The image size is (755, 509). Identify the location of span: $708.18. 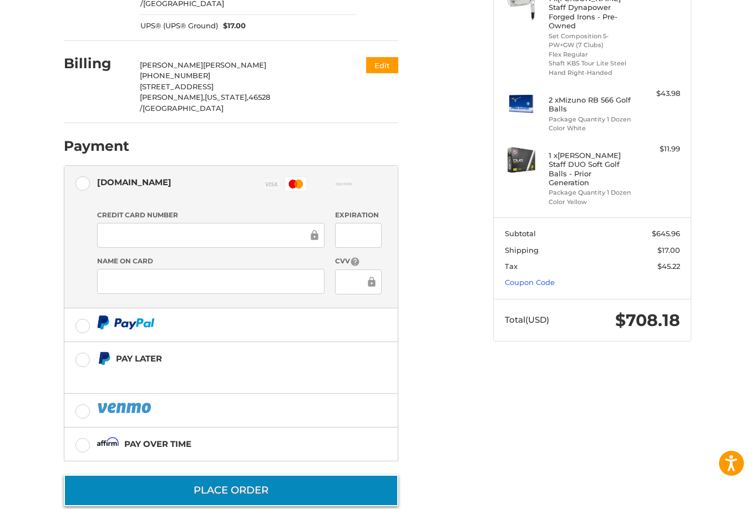
(647, 320).